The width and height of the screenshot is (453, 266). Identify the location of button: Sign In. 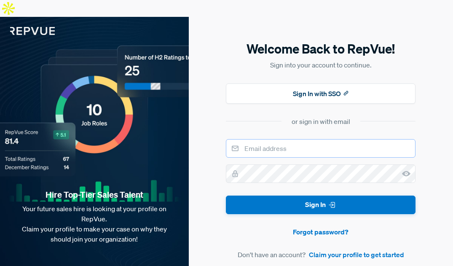
(321, 205).